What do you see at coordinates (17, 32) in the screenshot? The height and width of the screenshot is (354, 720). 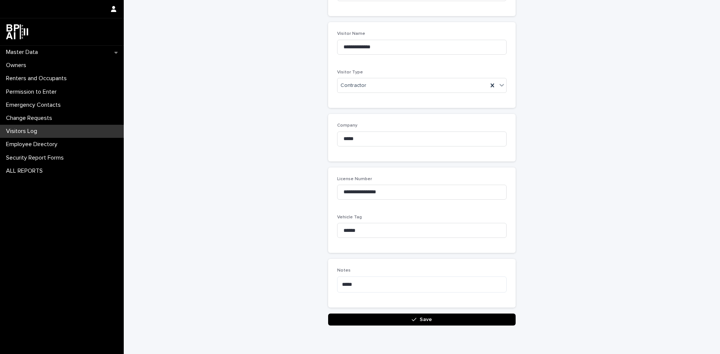 I see `img: dwgmcNfxSF6WIOOXiGgu` at bounding box center [17, 32].